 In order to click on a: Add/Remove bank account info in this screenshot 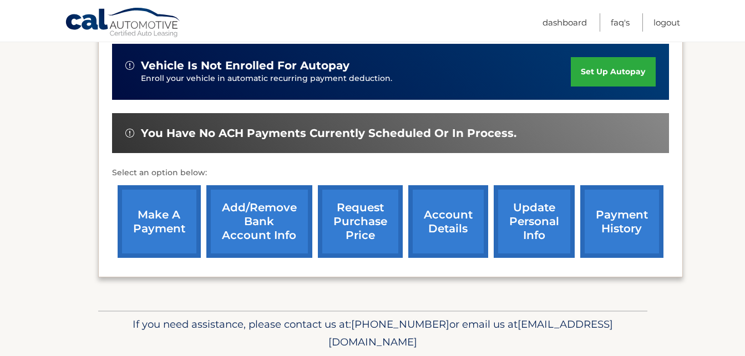, I will do `click(259, 221)`.